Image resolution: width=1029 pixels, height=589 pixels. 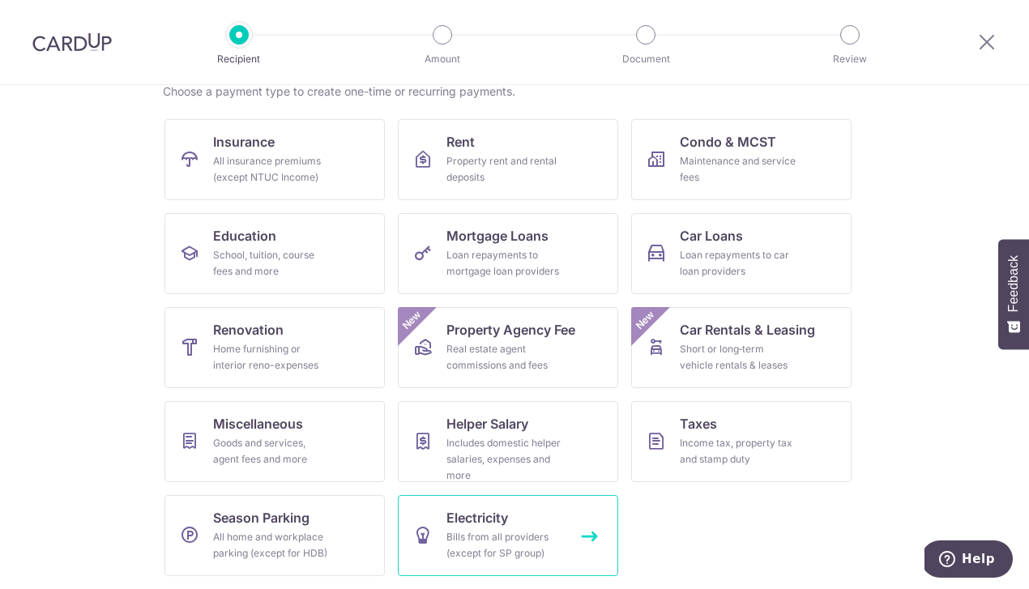 What do you see at coordinates (646, 59) in the screenshot?
I see `p: Document` at bounding box center [646, 59].